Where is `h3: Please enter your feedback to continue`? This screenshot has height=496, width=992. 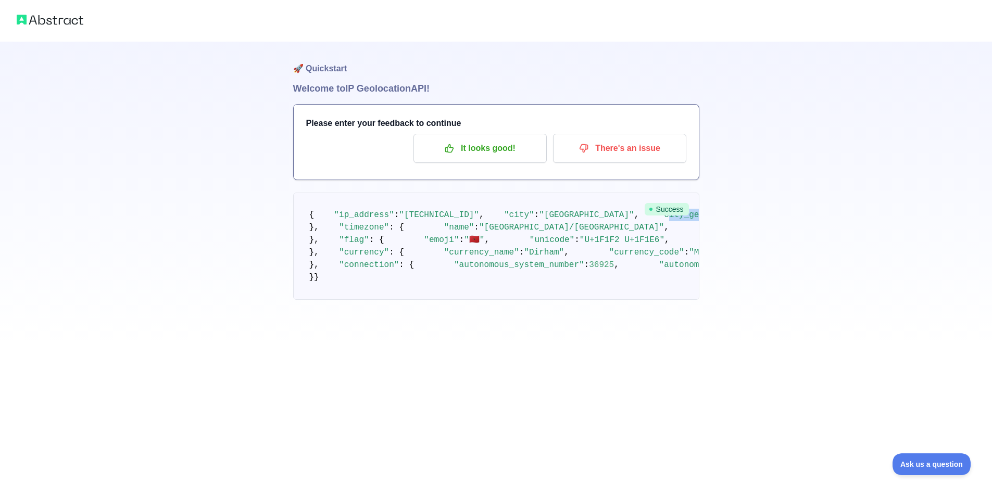
h3: Please enter your feedback to continue is located at coordinates (496, 123).